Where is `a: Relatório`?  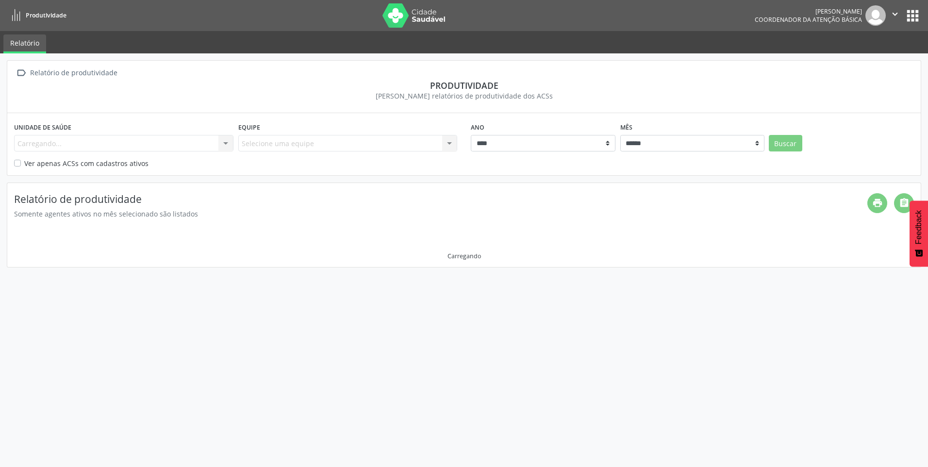
a: Relatório is located at coordinates (25, 44).